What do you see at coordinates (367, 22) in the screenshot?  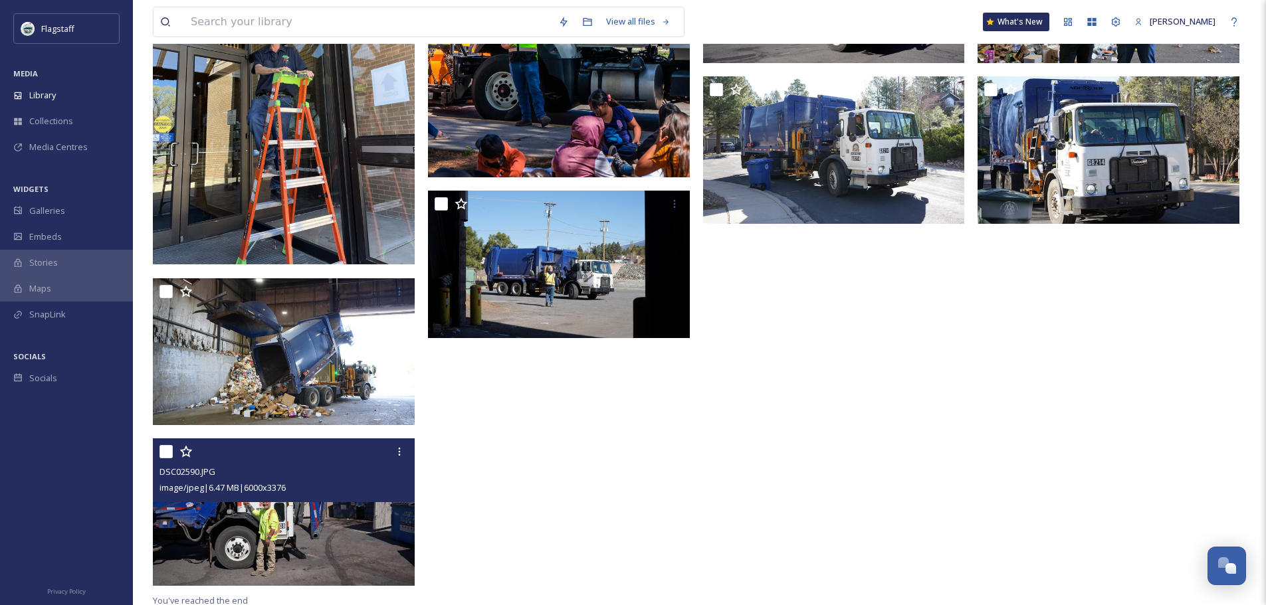 I see `input: Search your library` at bounding box center [367, 22].